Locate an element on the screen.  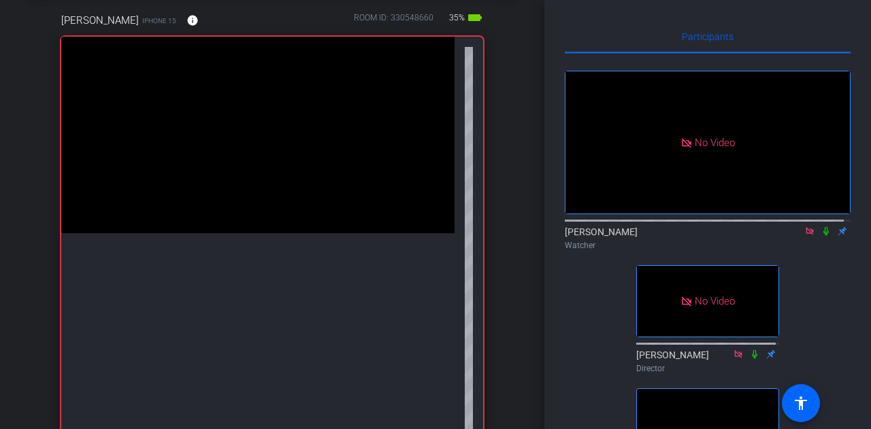
div: ROOM ID: 330548660 is located at coordinates (393, 21).